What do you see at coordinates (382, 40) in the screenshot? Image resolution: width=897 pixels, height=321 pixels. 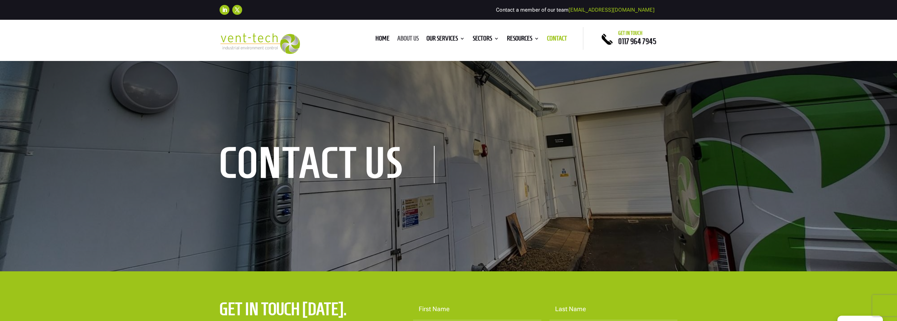 I see `a: Home` at bounding box center [382, 40].